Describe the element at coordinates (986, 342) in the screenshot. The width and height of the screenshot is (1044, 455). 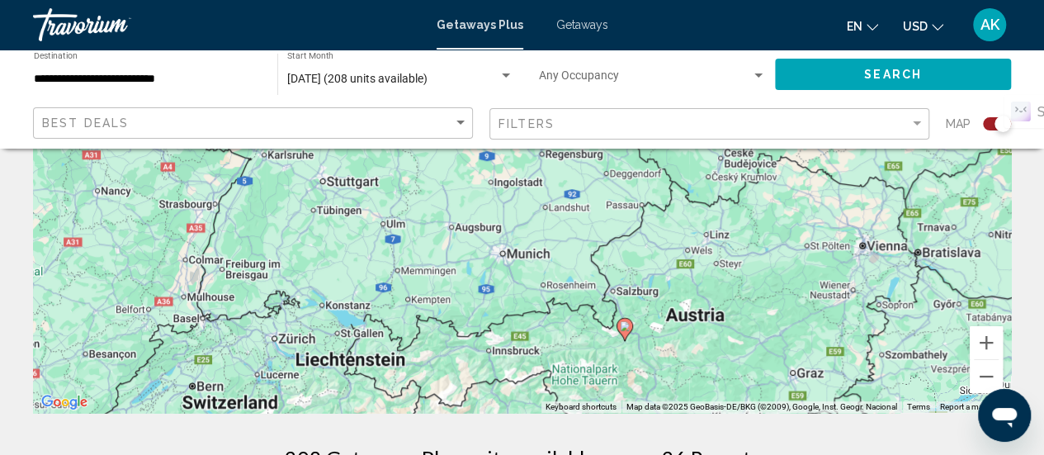
I see `button: Zoom in` at that location.